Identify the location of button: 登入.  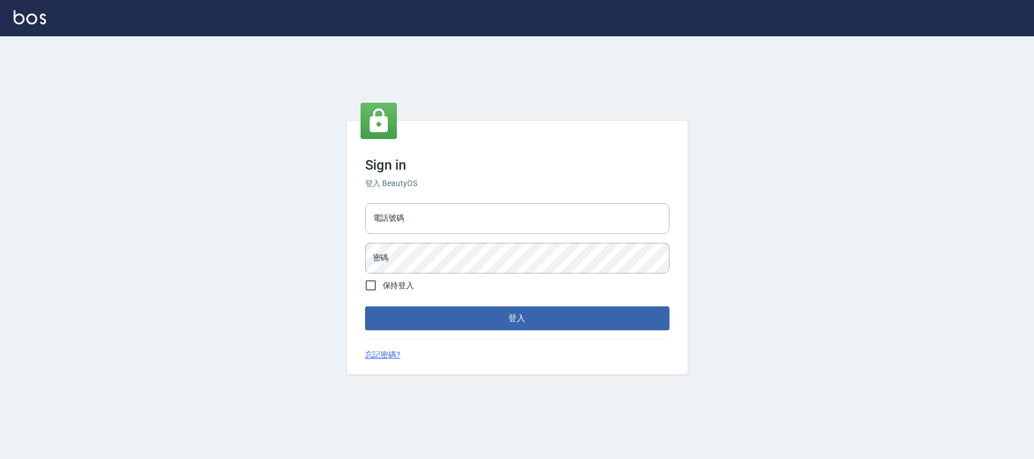
(517, 319).